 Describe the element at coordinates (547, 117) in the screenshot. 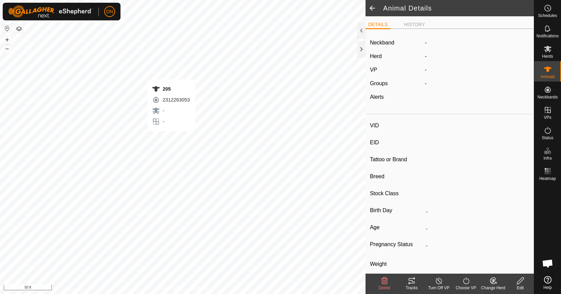

I see `span: VPs` at that location.